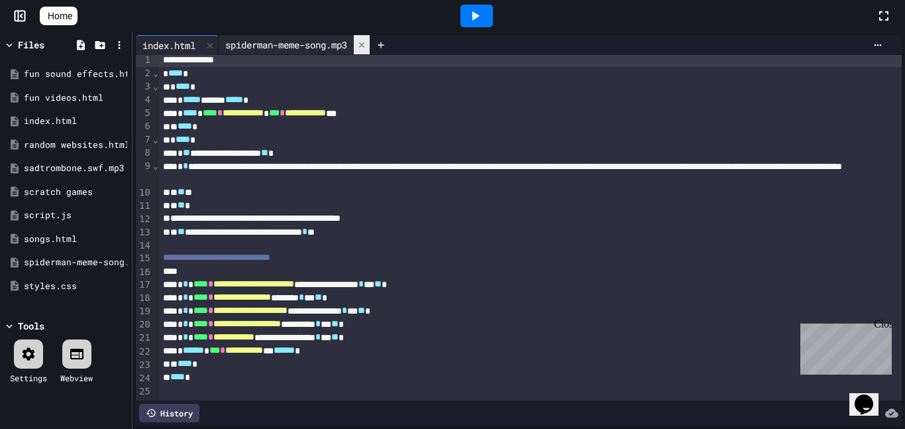 The height and width of the screenshot is (429, 905). What do you see at coordinates (169, 413) in the screenshot?
I see `div: History` at bounding box center [169, 413].